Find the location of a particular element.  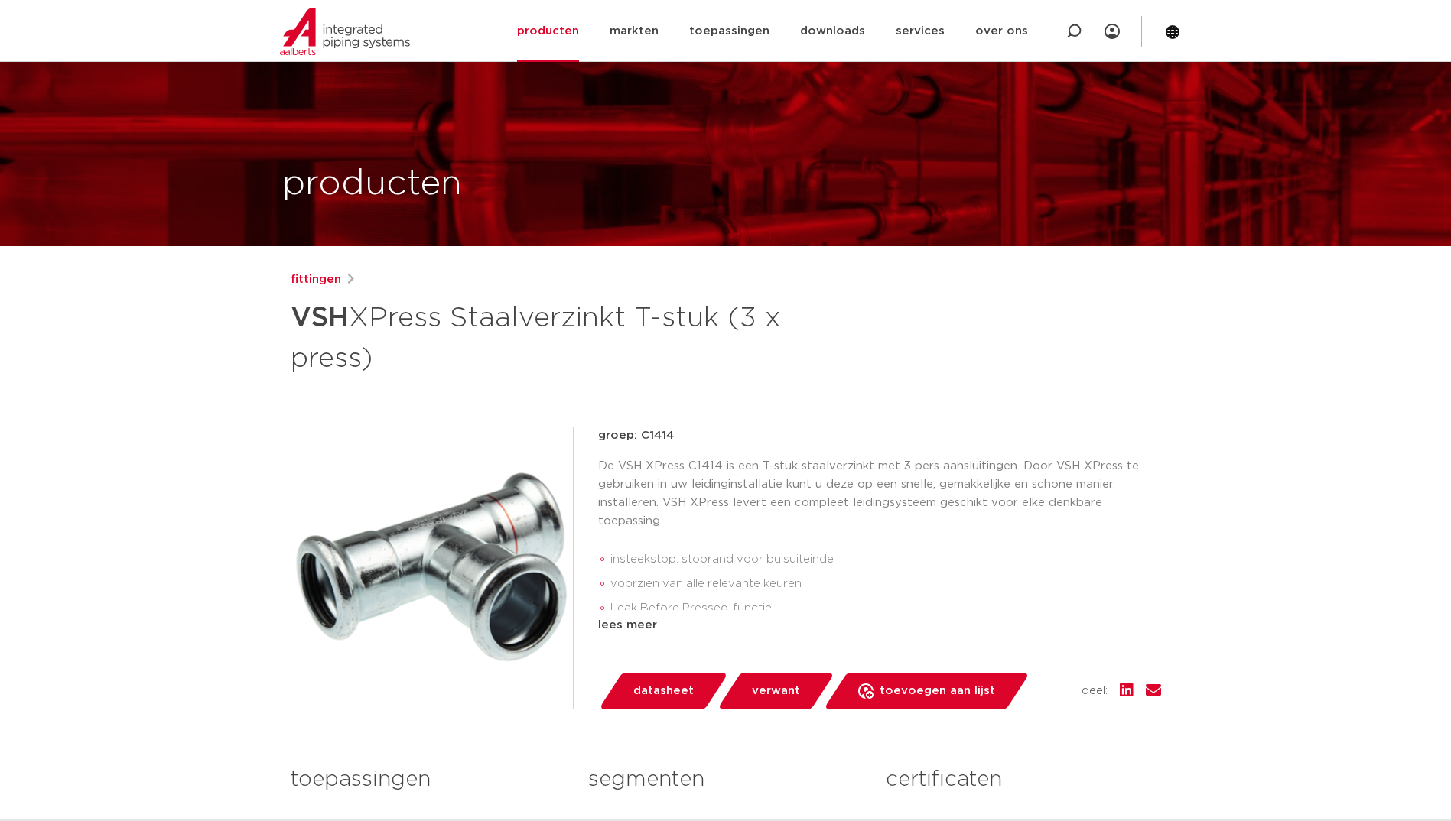

a: datasheet is located at coordinates (663, 691).